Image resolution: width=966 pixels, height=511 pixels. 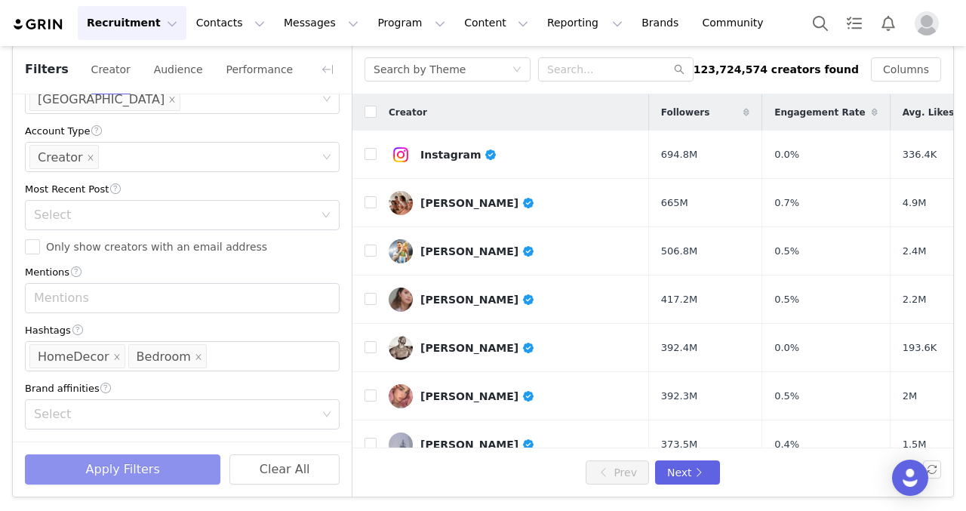 I want to click on button: Program, so click(x=411, y=23).